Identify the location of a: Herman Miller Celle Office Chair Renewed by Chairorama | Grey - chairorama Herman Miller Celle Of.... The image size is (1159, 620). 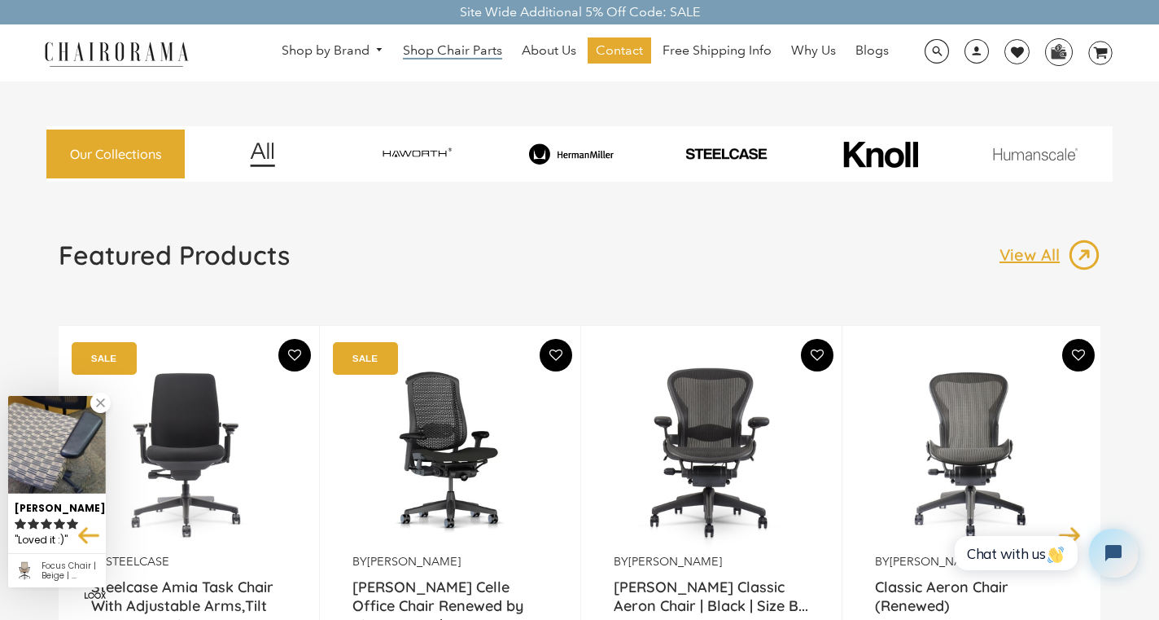
(450, 452).